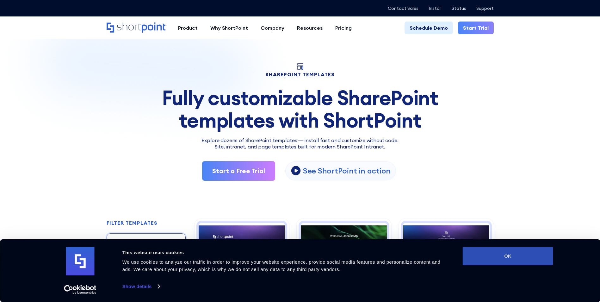  Describe the element at coordinates (403, 8) in the screenshot. I see `a: Contact Sales` at that location.